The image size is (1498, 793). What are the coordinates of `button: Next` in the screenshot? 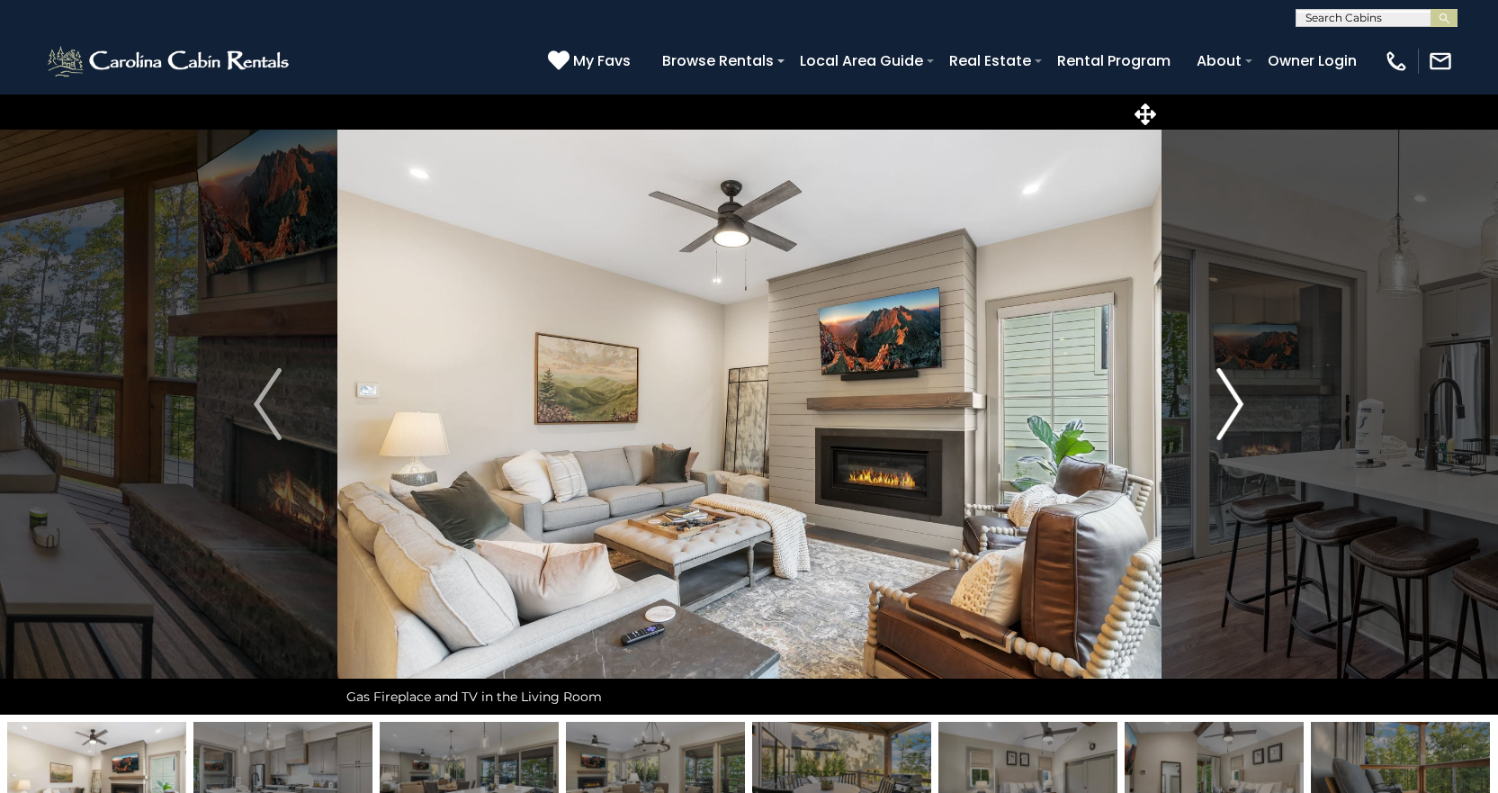 It's located at (1230, 404).